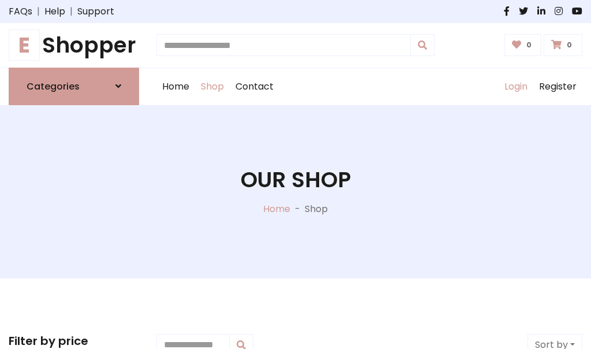 This screenshot has height=349, width=591. Describe the element at coordinates (55, 12) in the screenshot. I see `a: Help` at that location.